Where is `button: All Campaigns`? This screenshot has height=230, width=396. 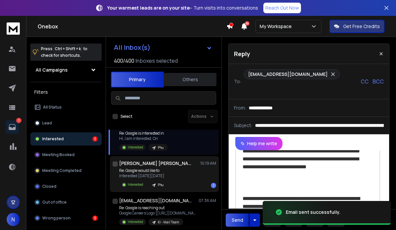
button: All Campaigns is located at coordinates (66, 70).